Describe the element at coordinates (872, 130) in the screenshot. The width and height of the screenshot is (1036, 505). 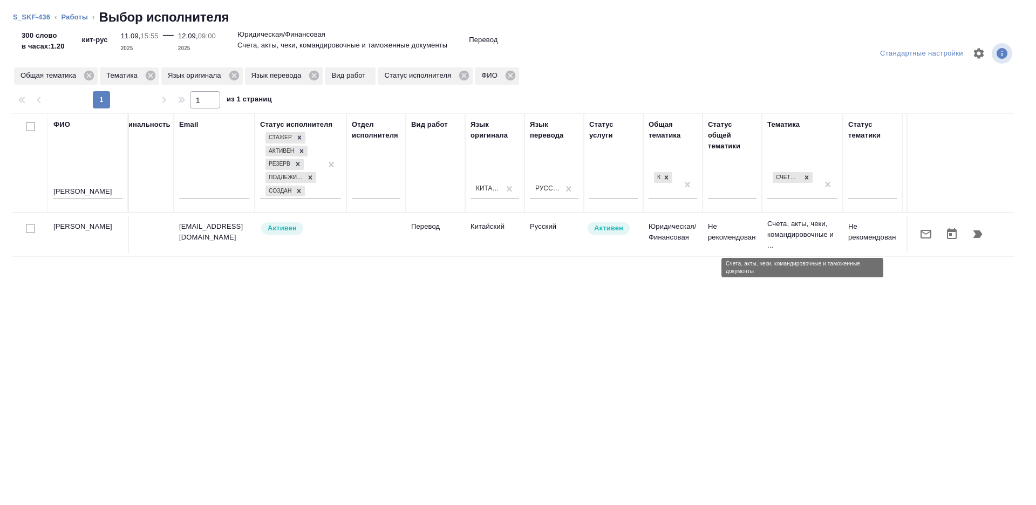
I see `div: Статус тематики` at that location.